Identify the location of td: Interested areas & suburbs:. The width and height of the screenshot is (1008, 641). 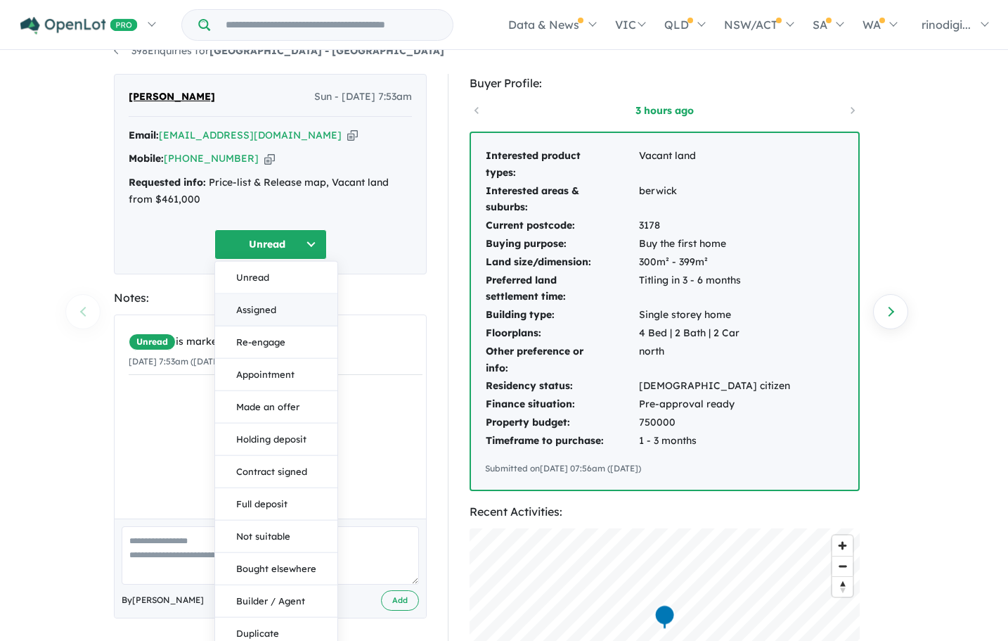
(562, 200).